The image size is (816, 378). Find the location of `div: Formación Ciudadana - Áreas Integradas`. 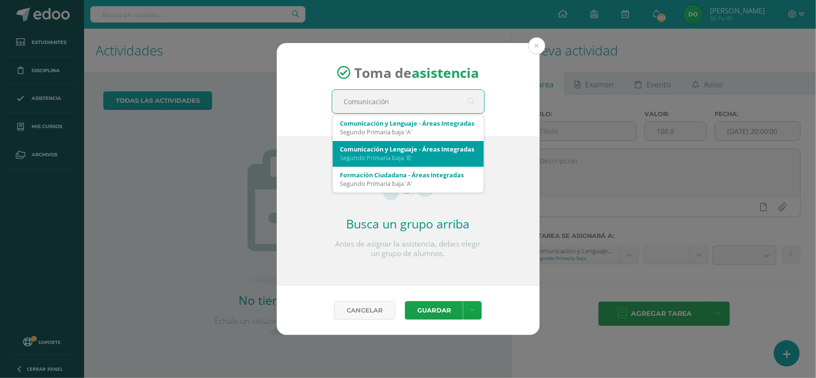

div: Formación Ciudadana - Áreas Integradas is located at coordinates (408, 175).